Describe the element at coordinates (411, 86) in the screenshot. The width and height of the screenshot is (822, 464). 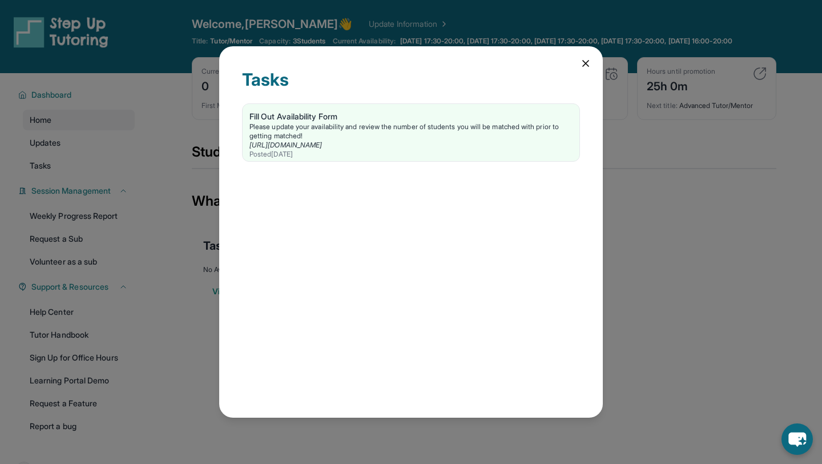
I see `div: Tasks` at that location.